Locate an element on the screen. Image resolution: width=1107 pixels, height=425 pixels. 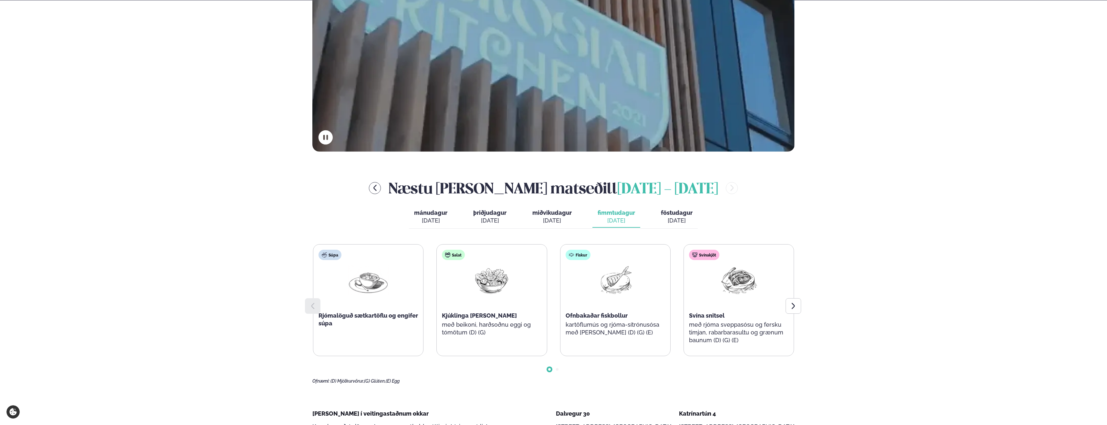
span: föstudagur is located at coordinates (677, 212).